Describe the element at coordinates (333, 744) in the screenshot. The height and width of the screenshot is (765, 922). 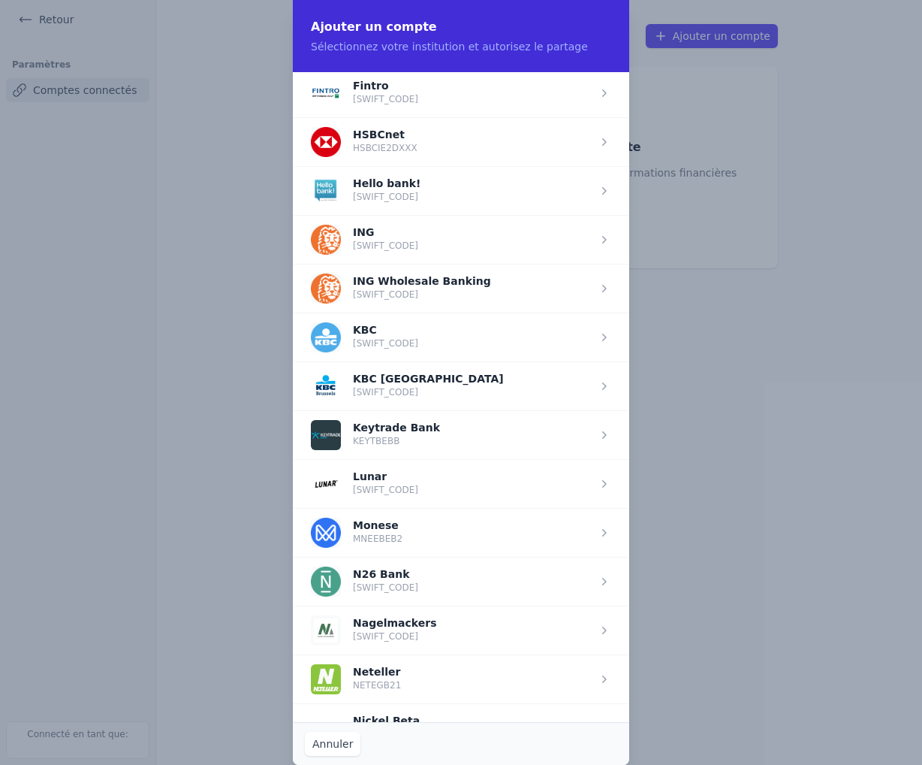
I see `button: Annuler` at that location.